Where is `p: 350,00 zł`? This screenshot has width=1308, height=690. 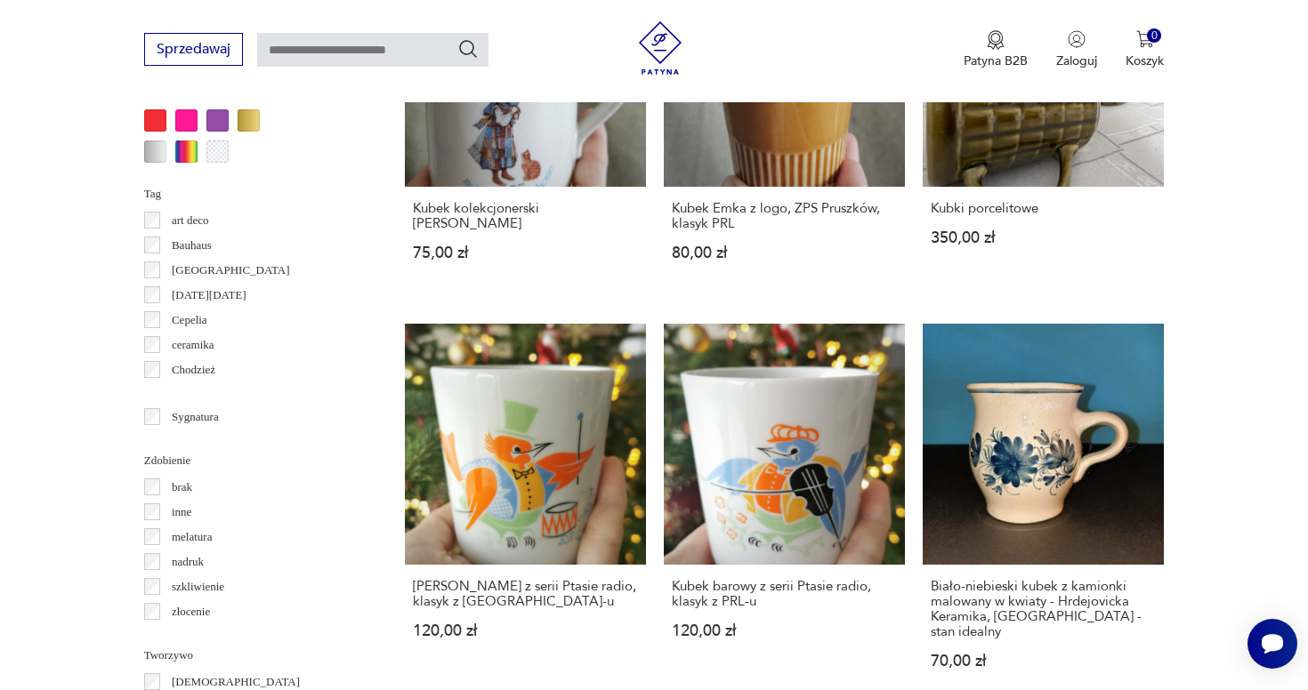
p: 350,00 zł is located at coordinates (1043, 237).